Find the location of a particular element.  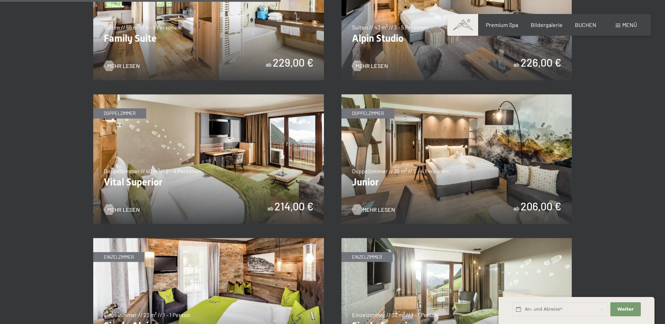

a: Junior is located at coordinates (457, 97).